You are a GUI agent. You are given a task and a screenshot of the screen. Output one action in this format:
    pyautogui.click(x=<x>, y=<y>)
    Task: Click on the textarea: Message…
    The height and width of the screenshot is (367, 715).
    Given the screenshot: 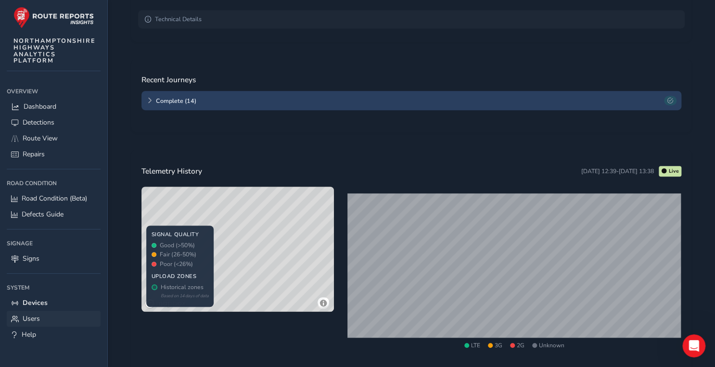 What is the action you would take?
    pyautogui.click(x=96, y=282)
    